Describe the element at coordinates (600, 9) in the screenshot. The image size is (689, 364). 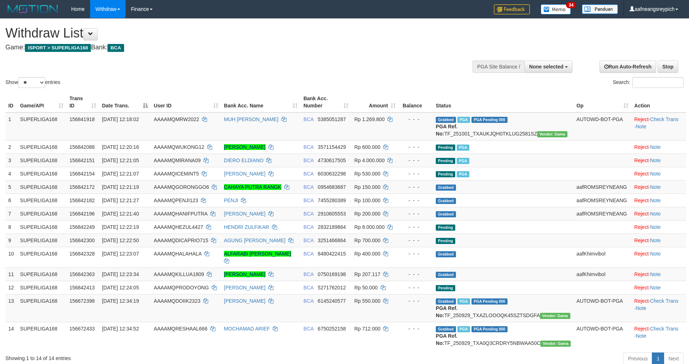
I see `img: panduan.png` at that location.